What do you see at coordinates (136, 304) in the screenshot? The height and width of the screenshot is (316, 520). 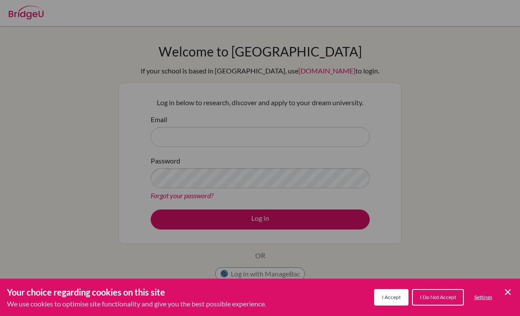 I see `p: We use cookies to optimise site functionality and give you the best possible experience.` at bounding box center [136, 304].